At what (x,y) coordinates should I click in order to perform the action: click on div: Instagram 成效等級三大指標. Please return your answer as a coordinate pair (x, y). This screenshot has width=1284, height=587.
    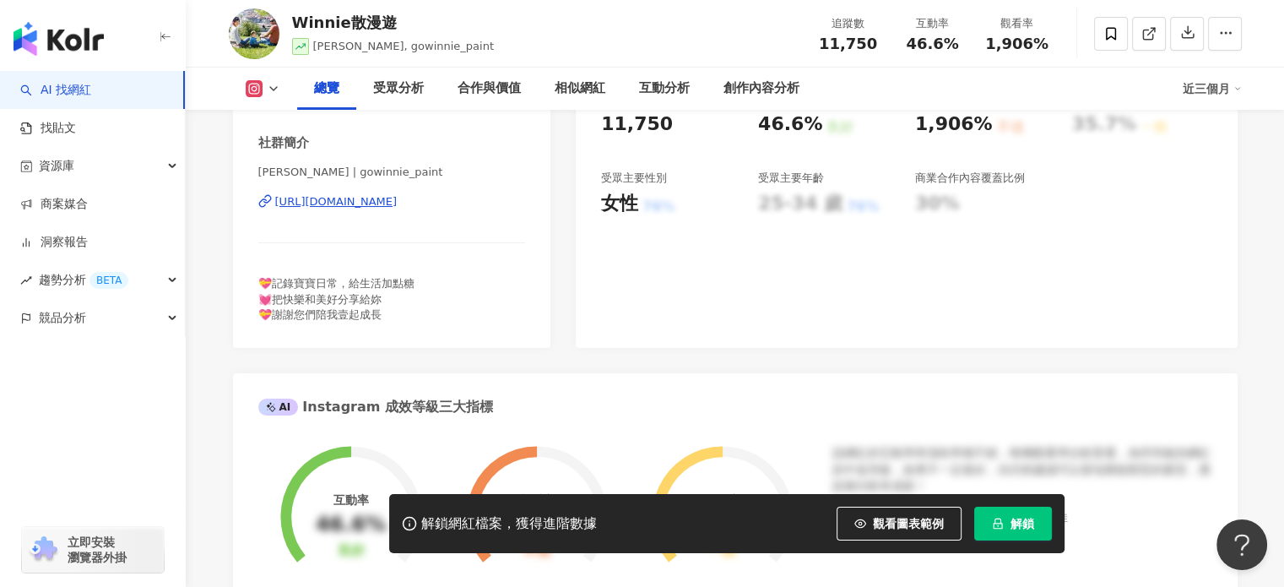
    Looking at the image, I should click on (376, 407).